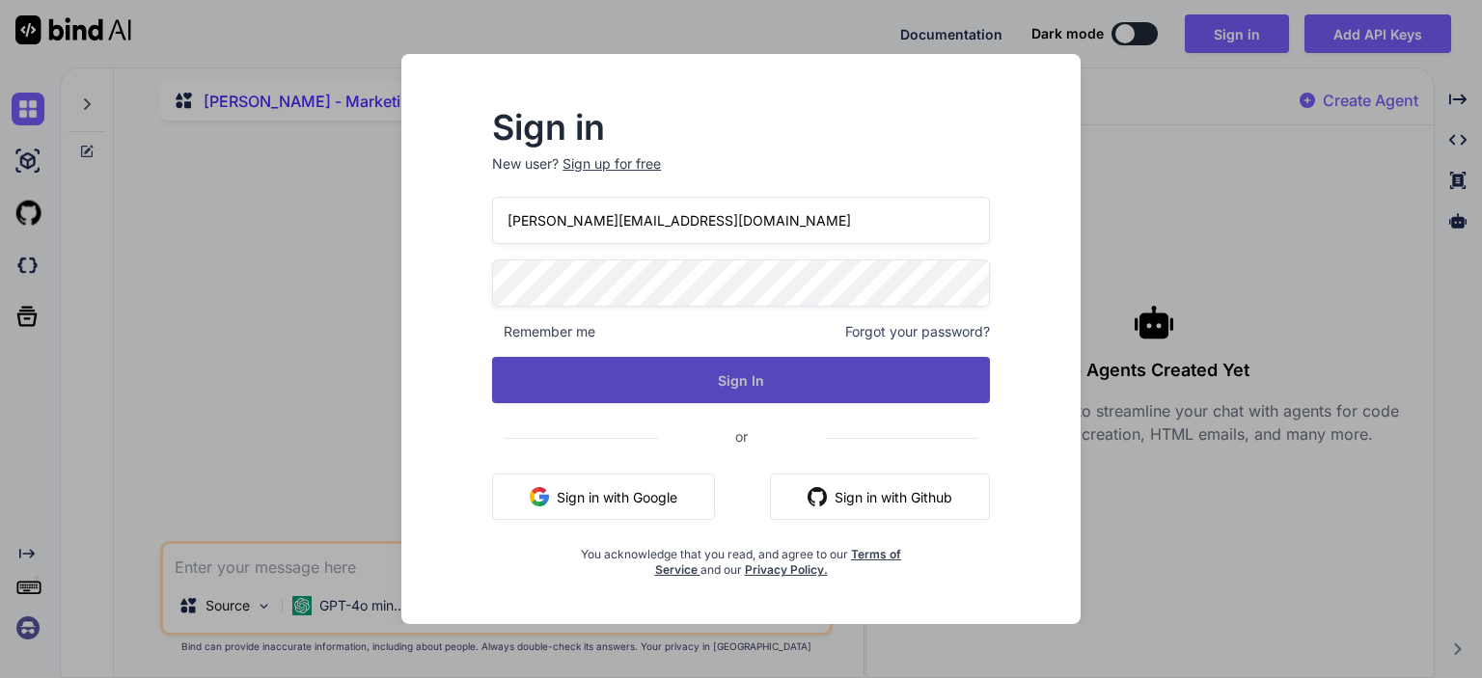 This screenshot has width=1482, height=678. Describe the element at coordinates (612, 164) in the screenshot. I see `div: Sign up for free` at that location.